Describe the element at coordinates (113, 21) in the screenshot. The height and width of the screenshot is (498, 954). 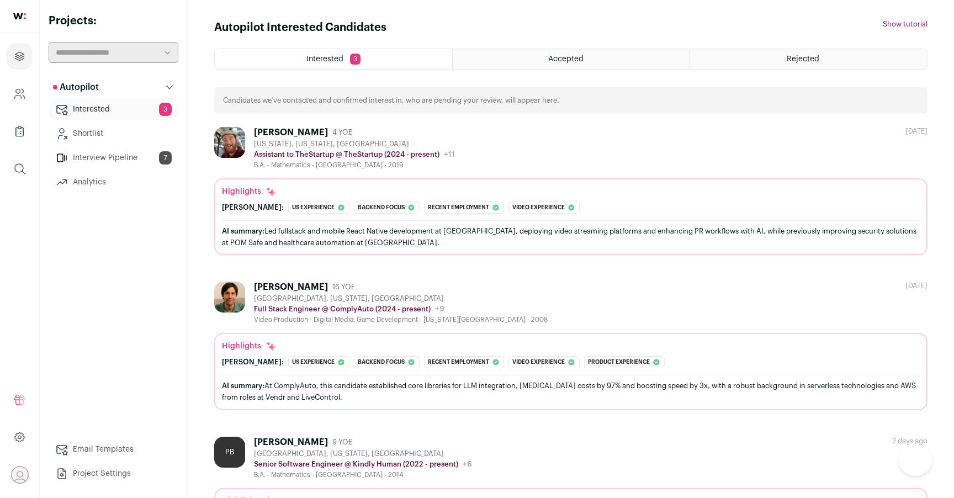
I see `h2: Projects:` at that location.